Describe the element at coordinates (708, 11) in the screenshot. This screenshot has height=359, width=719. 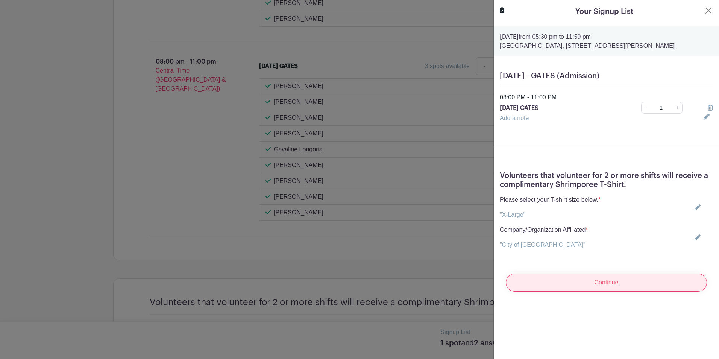
I see `button: Close` at that location.